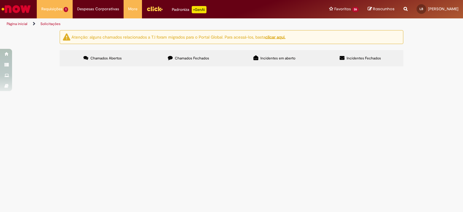  What do you see at coordinates (199, 10) in the screenshot?
I see `p: +GenAi` at bounding box center [199, 10].